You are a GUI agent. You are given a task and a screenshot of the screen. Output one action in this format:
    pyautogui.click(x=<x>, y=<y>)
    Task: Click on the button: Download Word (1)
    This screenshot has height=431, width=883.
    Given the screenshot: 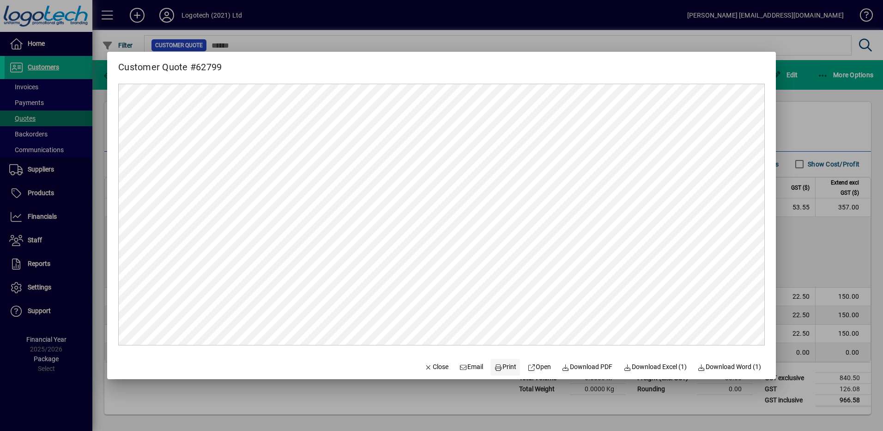 What is the action you would take?
    pyautogui.click(x=730, y=367)
    